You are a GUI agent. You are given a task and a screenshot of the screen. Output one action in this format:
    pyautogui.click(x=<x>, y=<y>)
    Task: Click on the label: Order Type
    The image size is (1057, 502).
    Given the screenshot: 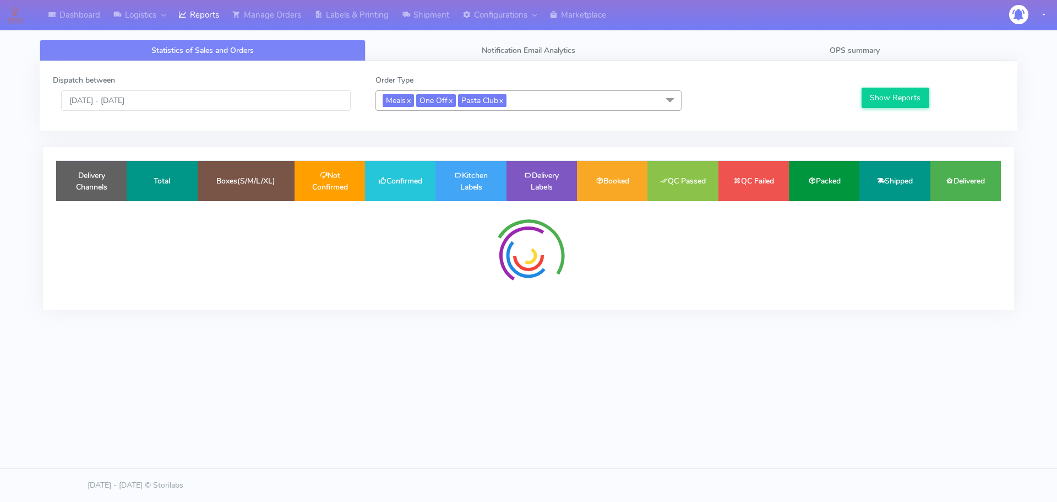 What is the action you would take?
    pyautogui.click(x=394, y=80)
    